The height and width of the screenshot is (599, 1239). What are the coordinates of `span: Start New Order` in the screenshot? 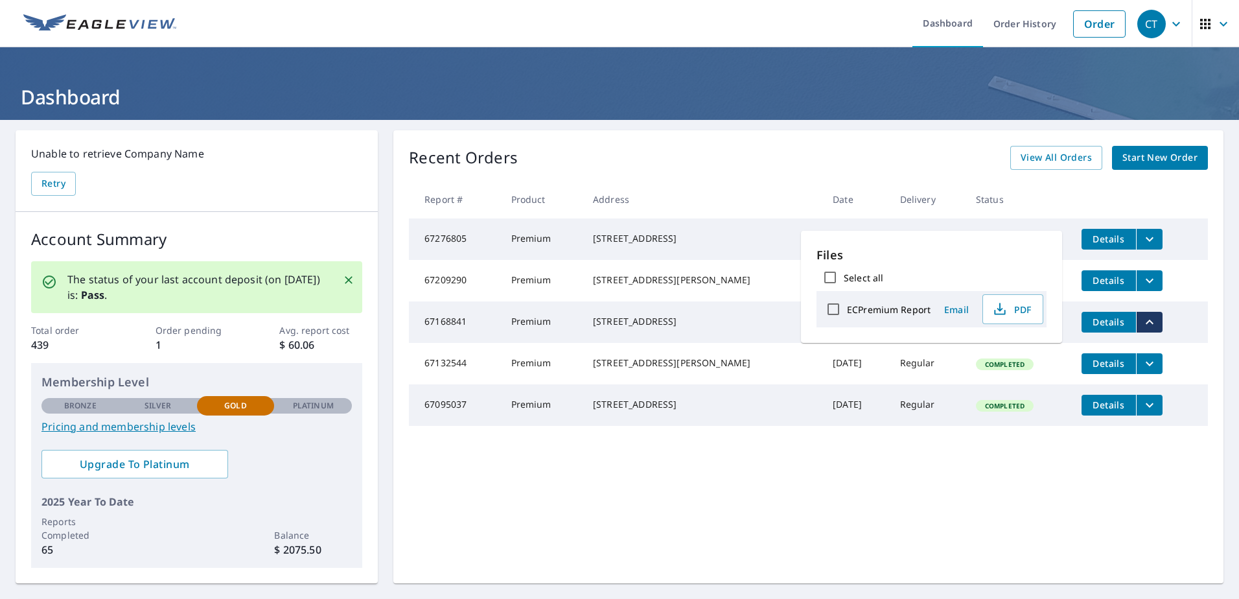 It's located at (1160, 158).